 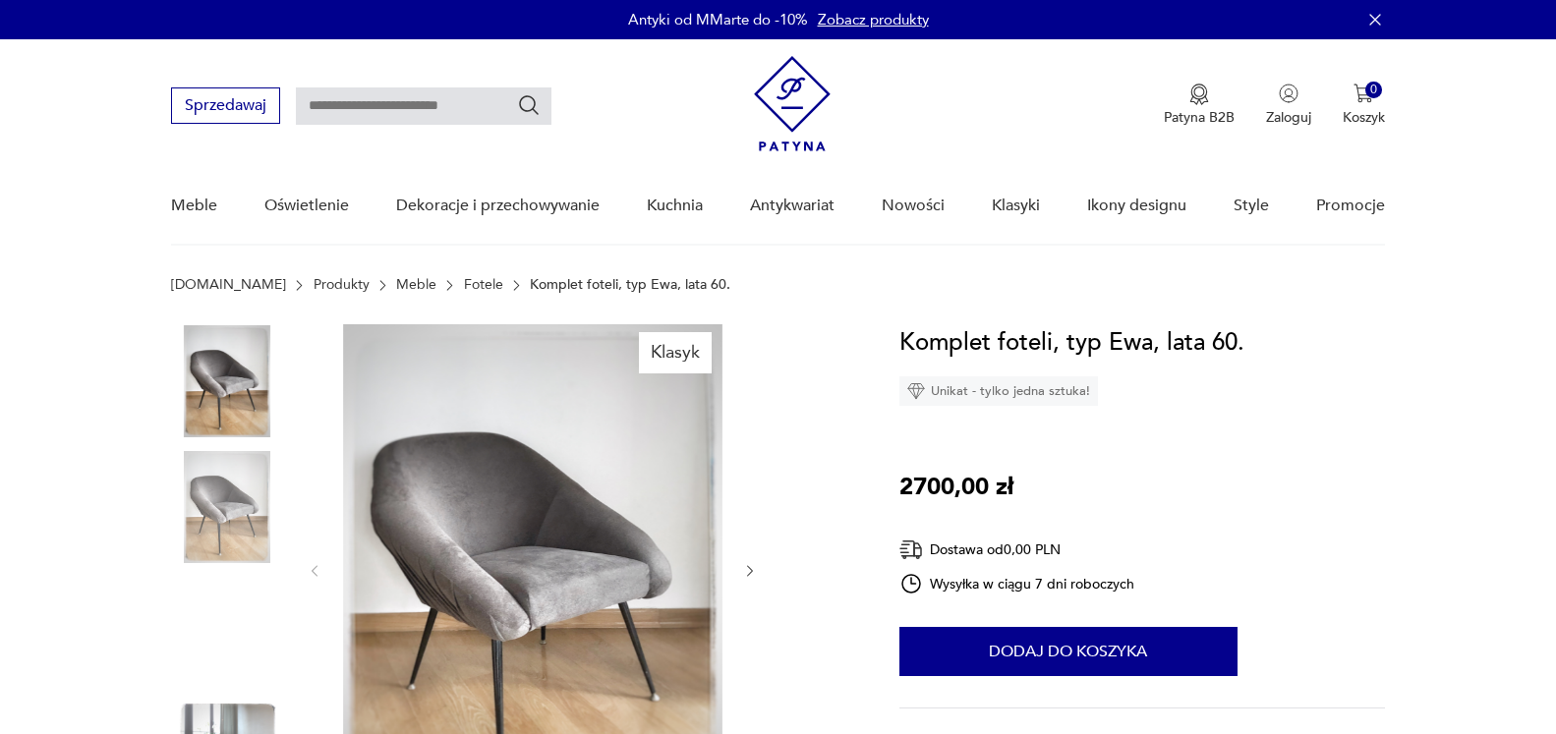 I want to click on p: Komplet foteli, typ Ewa, lata 60., so click(x=630, y=285).